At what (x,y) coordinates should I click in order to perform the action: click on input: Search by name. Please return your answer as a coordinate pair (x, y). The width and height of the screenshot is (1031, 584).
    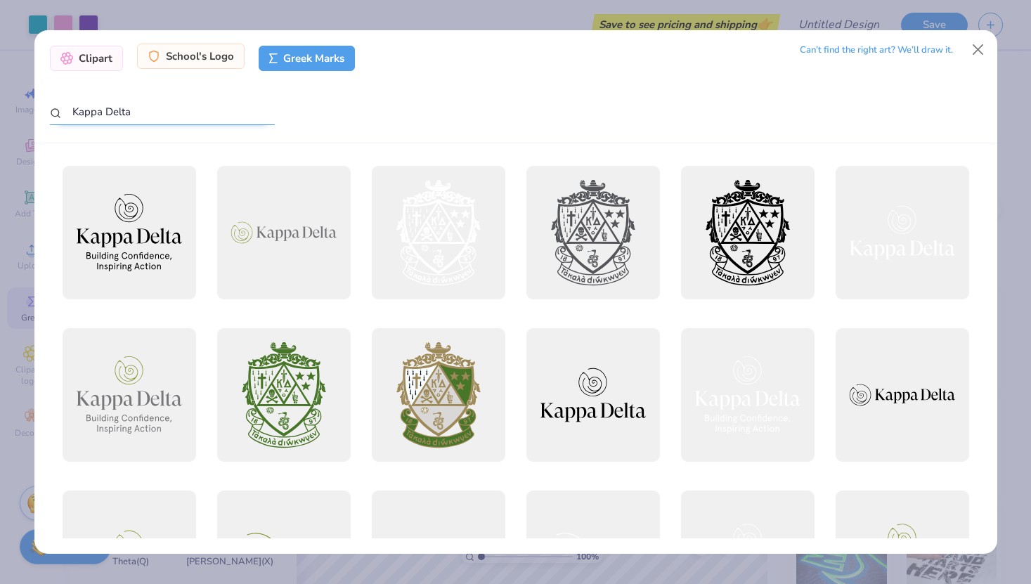
    Looking at the image, I should click on (162, 112).